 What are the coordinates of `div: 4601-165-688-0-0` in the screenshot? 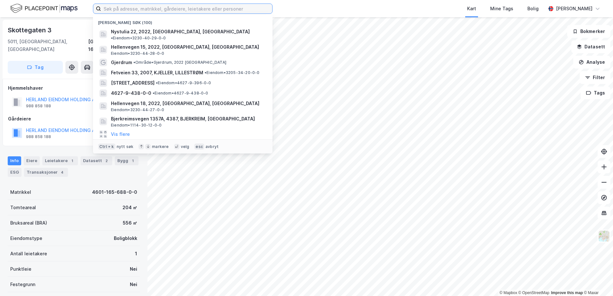 It's located at (114, 192).